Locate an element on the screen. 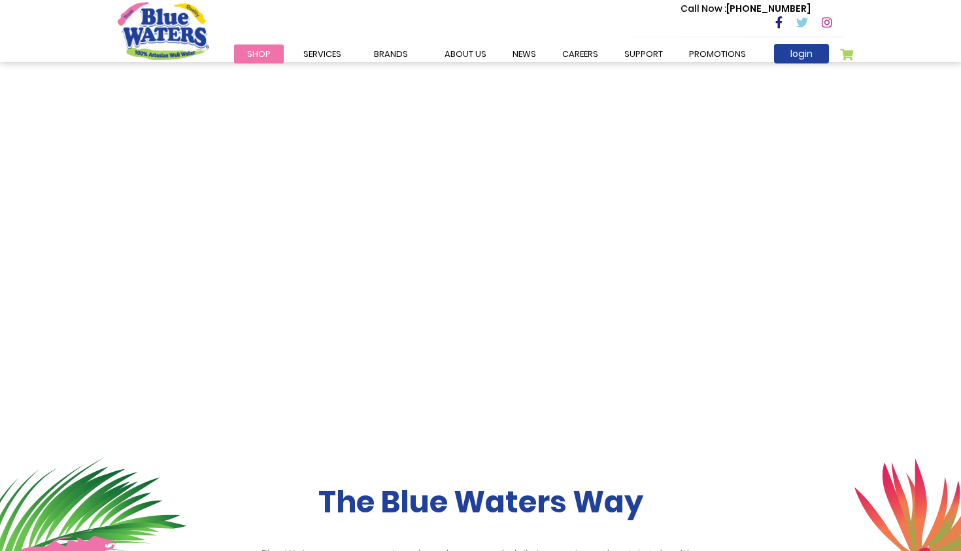 The height and width of the screenshot is (551, 961). a: Promotions is located at coordinates (717, 54).